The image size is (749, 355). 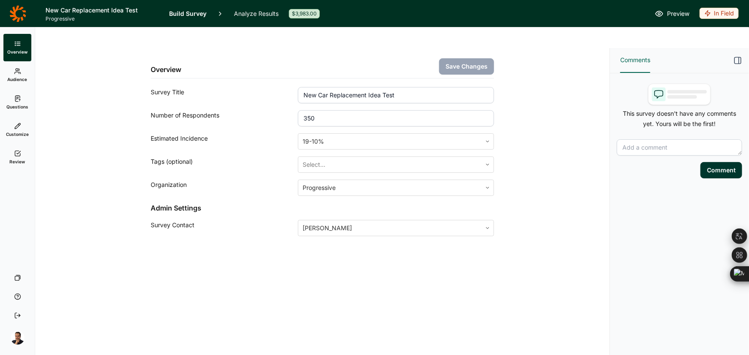 I want to click on input: ex: Package testing study, so click(x=396, y=95).